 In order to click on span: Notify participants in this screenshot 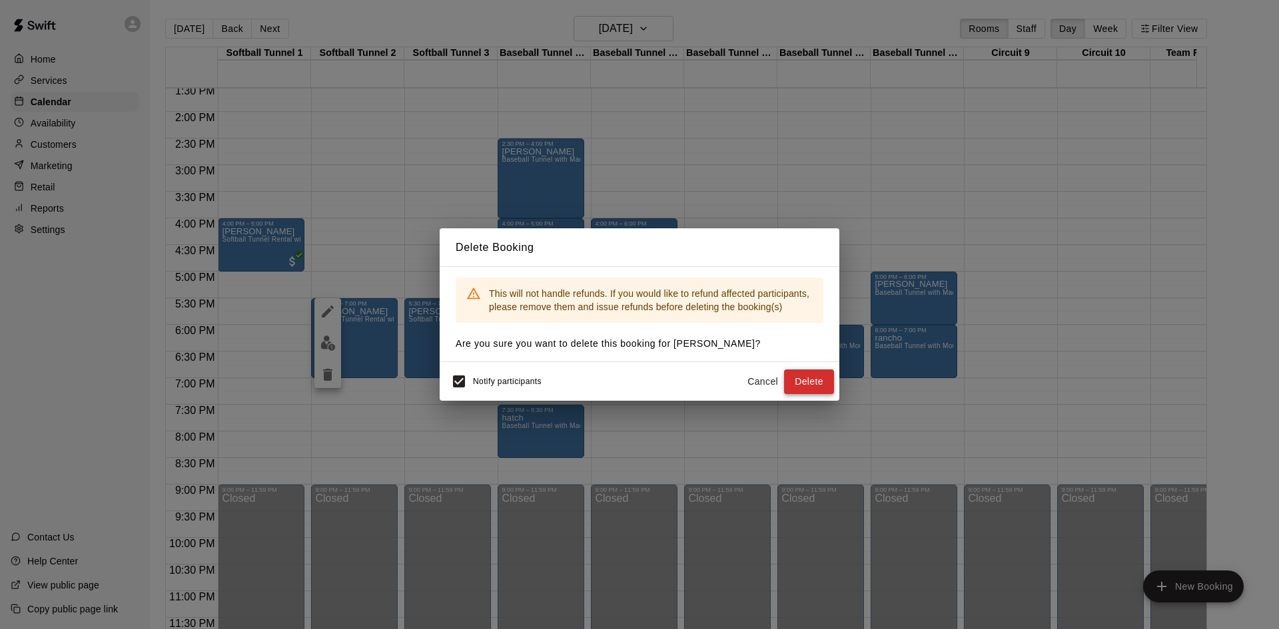, I will do `click(507, 382)`.